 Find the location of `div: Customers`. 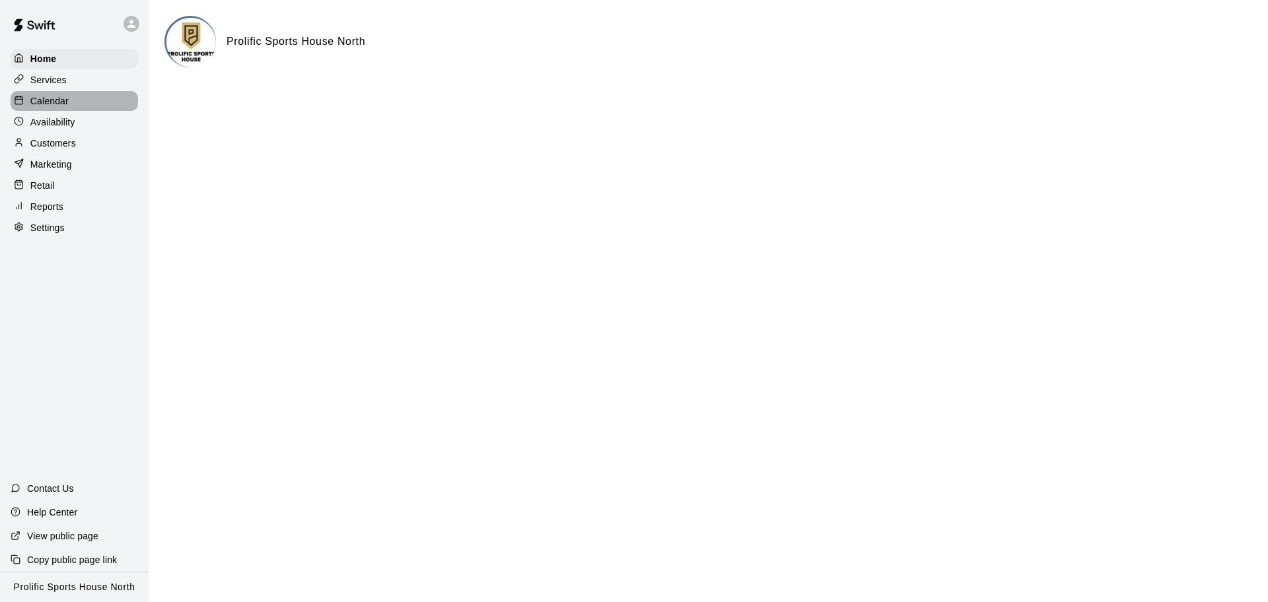

div: Customers is located at coordinates (74, 143).